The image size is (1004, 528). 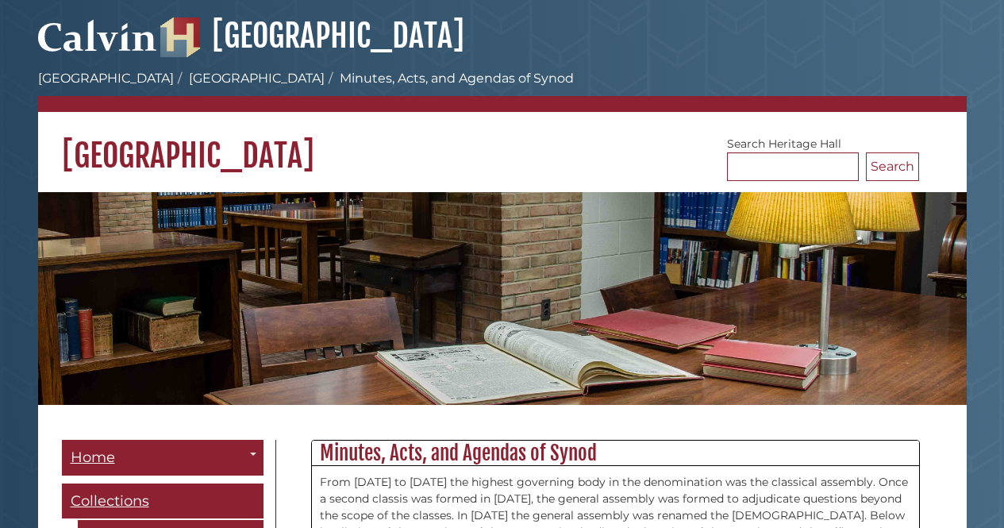 I want to click on a: Home, so click(x=163, y=457).